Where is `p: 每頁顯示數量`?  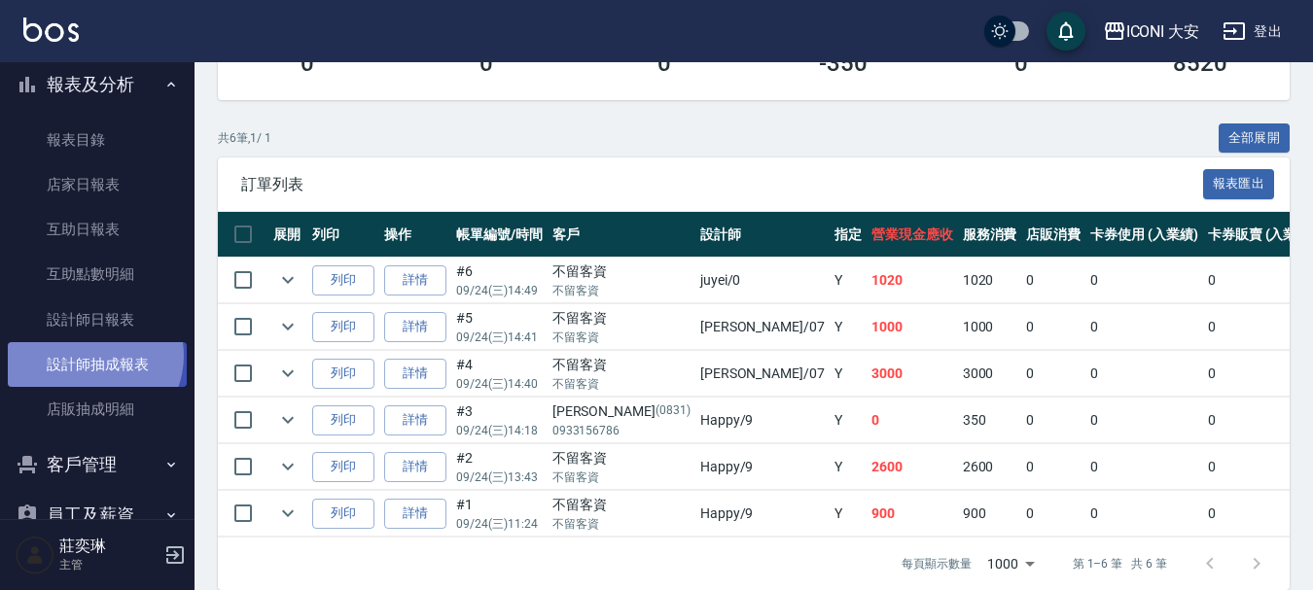 p: 每頁顯示數量 is located at coordinates (937, 564).